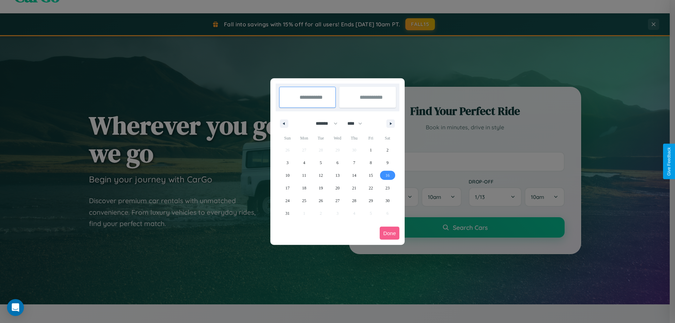 Image resolution: width=675 pixels, height=323 pixels. Describe the element at coordinates (388, 163) in the screenshot. I see `button: 9` at that location.